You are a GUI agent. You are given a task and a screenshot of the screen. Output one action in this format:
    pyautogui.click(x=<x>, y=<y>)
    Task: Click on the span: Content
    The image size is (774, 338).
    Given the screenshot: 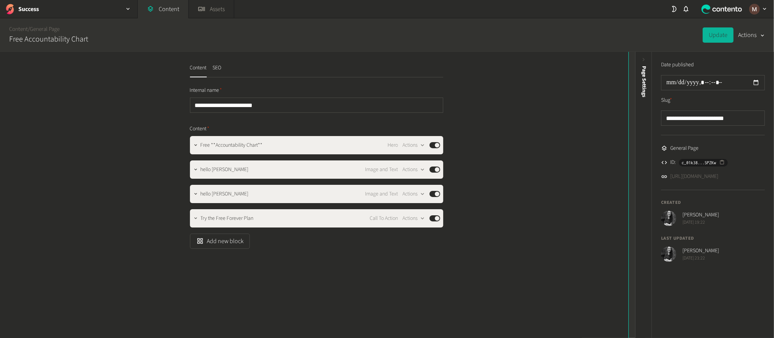 What is the action you would take?
    pyautogui.click(x=200, y=129)
    